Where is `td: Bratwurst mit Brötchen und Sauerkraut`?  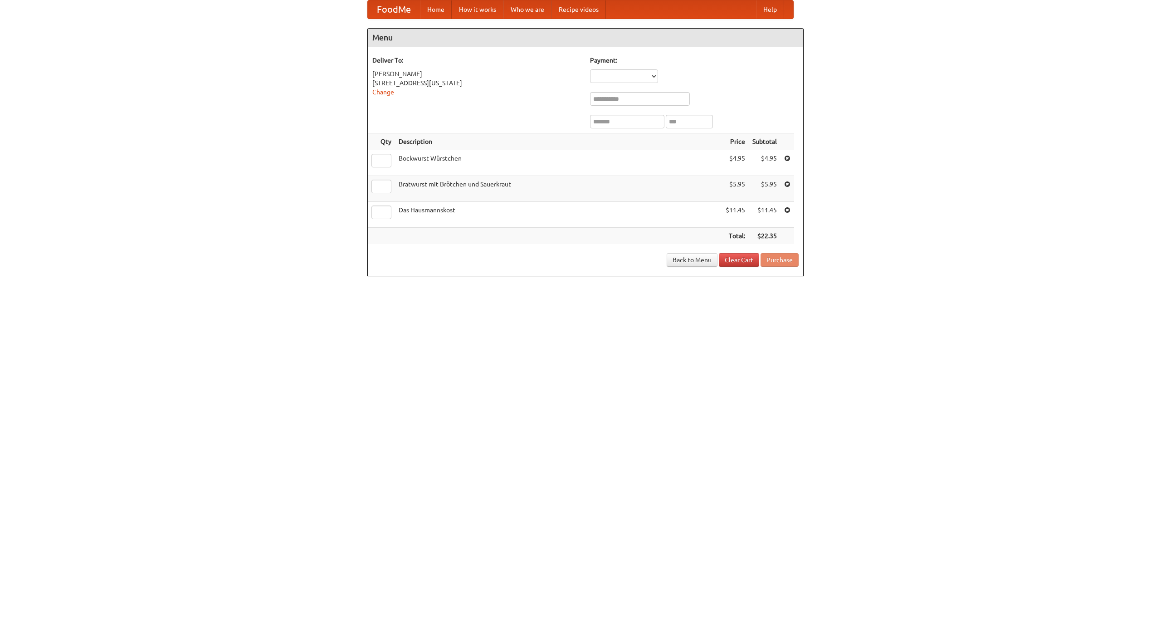 td: Bratwurst mit Brötchen und Sauerkraut is located at coordinates (558, 189).